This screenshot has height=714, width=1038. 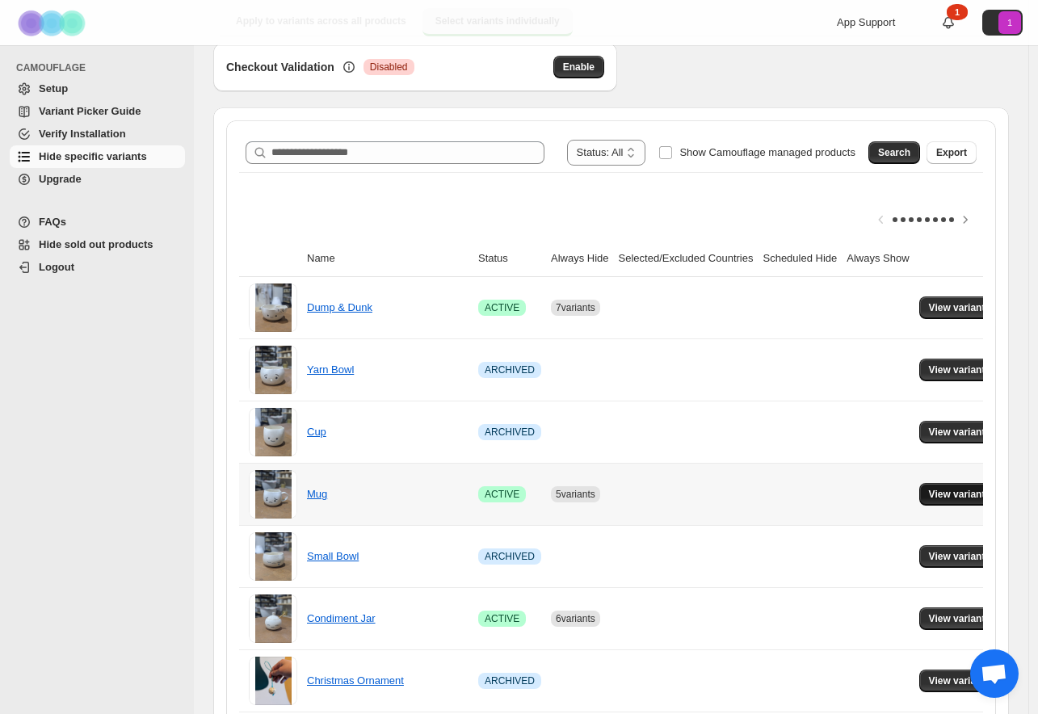 What do you see at coordinates (97, 267) in the screenshot?
I see `a: Logout` at bounding box center [97, 267].